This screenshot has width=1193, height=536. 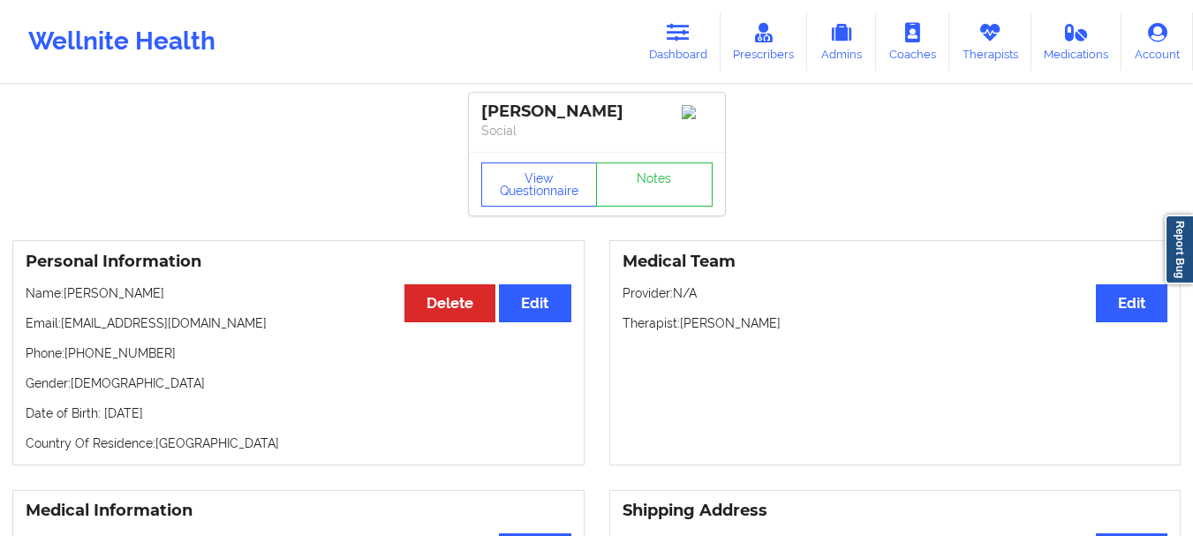 I want to click on h3: Medical Team, so click(x=896, y=261).